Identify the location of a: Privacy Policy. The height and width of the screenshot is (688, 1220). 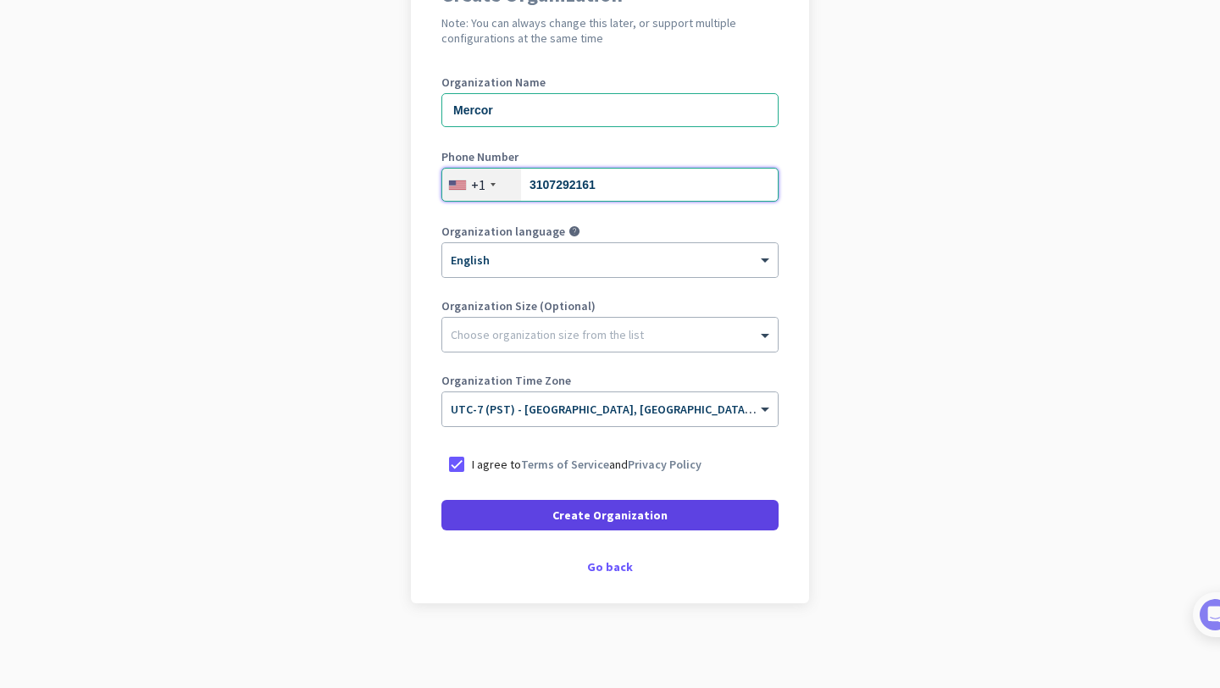
(664, 464).